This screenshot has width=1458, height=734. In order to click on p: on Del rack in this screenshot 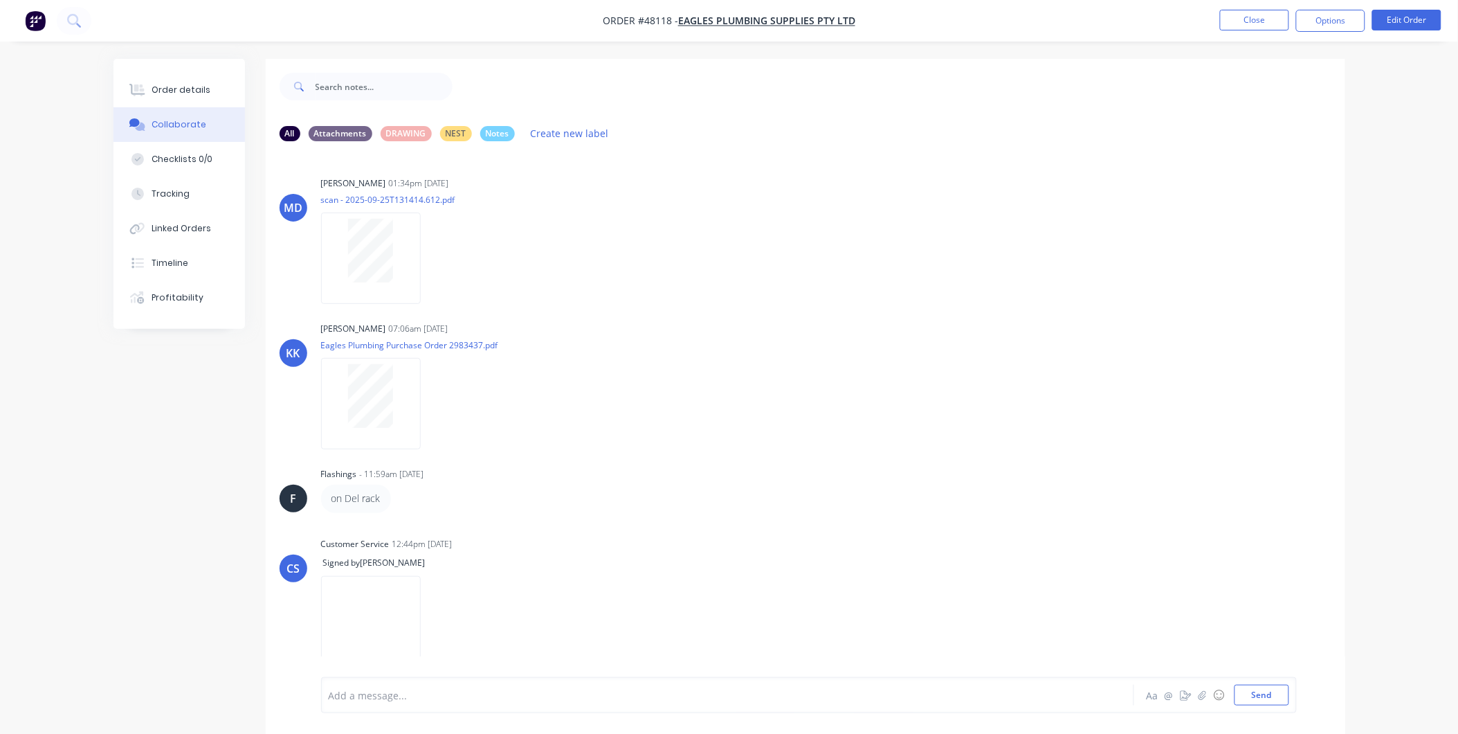, I will do `click(356, 498)`.